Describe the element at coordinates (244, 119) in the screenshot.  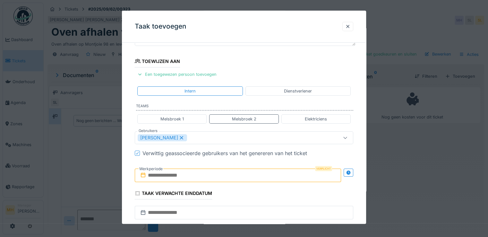
I see `div: Melsbroek 2` at that location.